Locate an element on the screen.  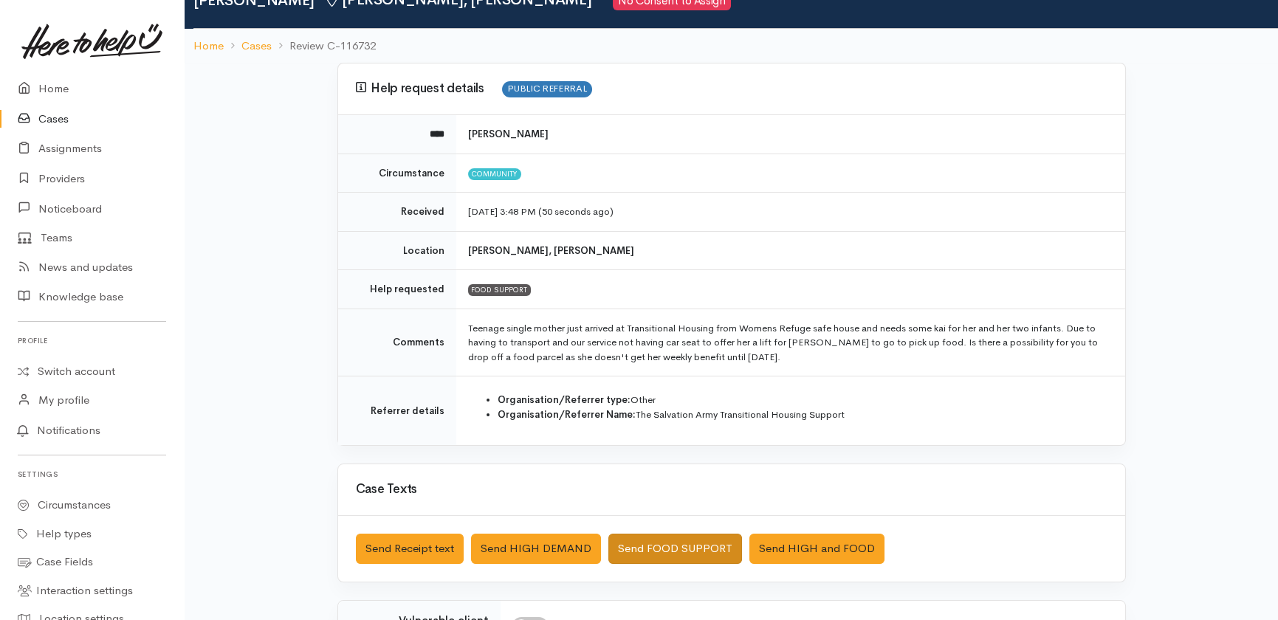
td: Comments is located at coordinates (397, 343).